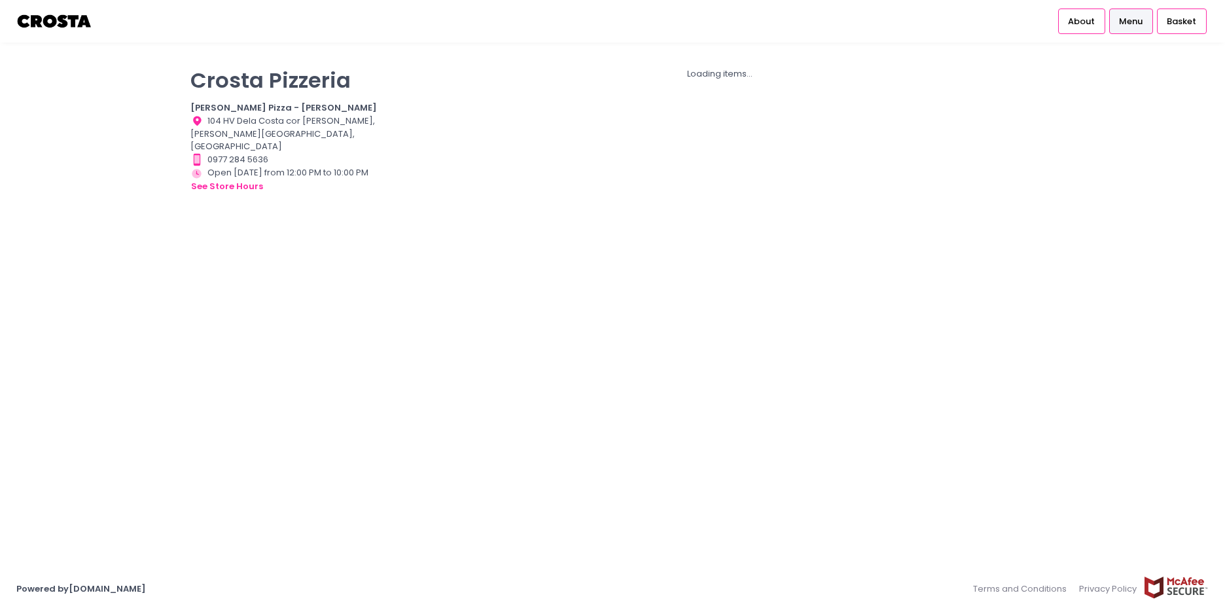 This screenshot has width=1225, height=610. Describe the element at coordinates (290, 80) in the screenshot. I see `p: Crosta Pizzeria` at that location.